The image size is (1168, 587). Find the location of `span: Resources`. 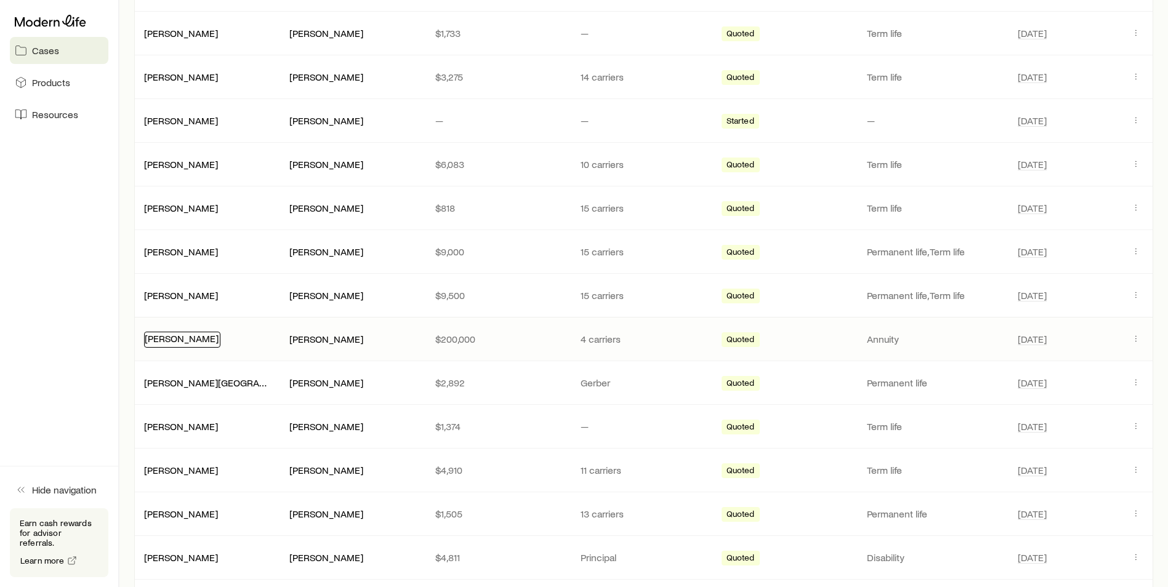

span: Resources is located at coordinates (55, 114).